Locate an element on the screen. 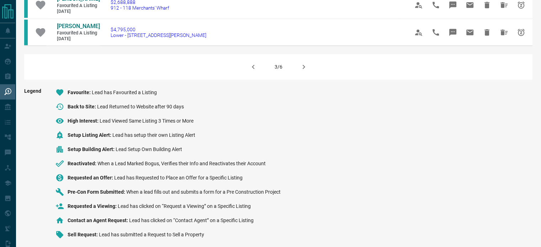  span: Email is located at coordinates (469, 32).